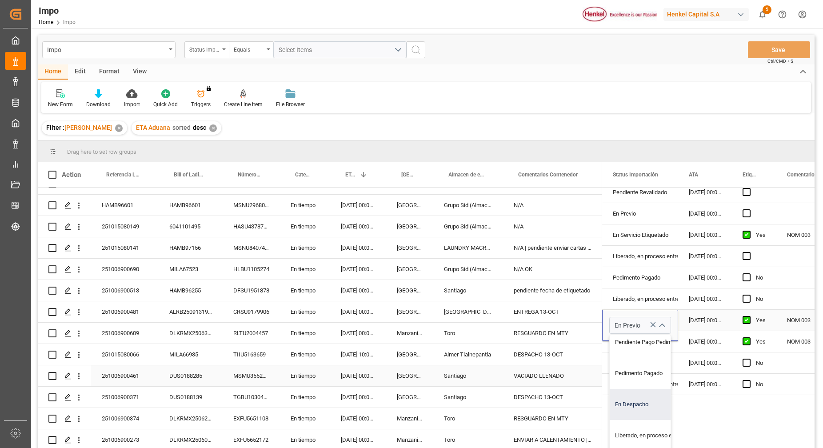 This screenshot has width=823, height=448. What do you see at coordinates (553, 333) in the screenshot?
I see `div: RESGUARDO EN MTY` at bounding box center [553, 333].